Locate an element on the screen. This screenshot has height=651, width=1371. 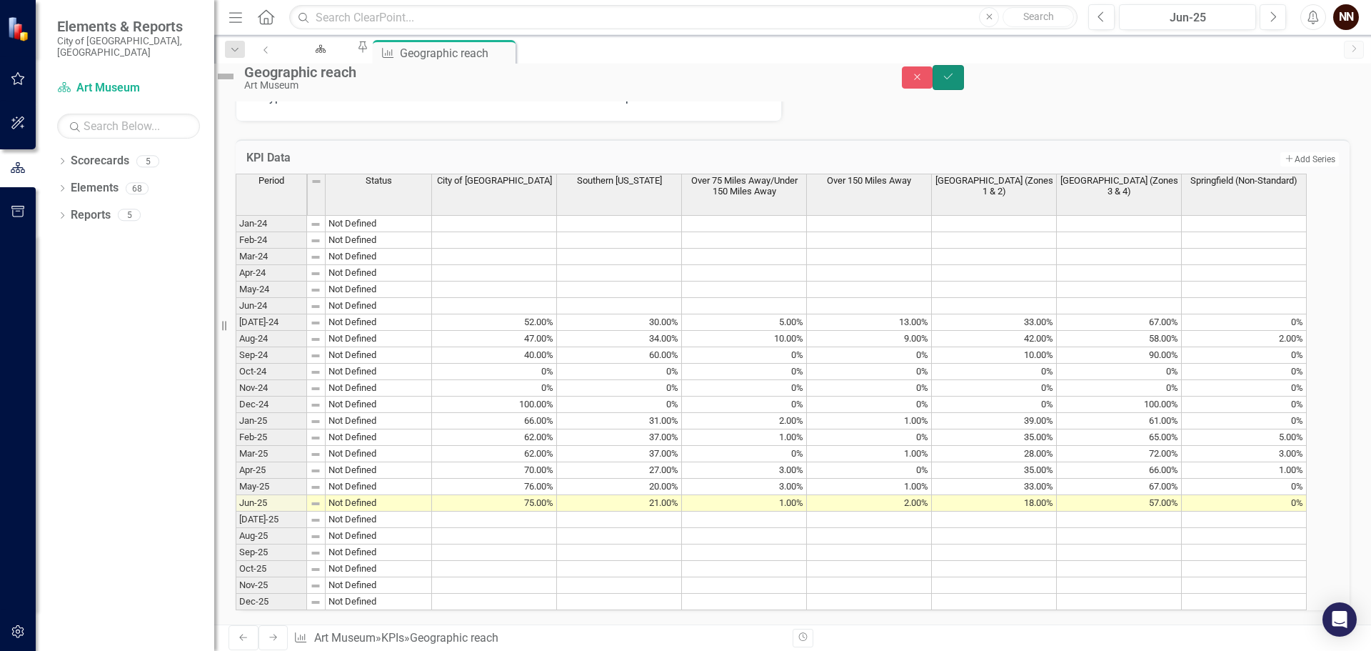
button: Jun-25 is located at coordinates (1188, 17).